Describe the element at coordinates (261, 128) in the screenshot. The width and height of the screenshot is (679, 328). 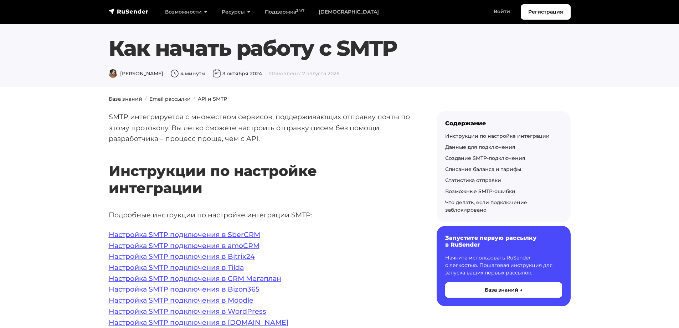
I see `p: SMTP интегрируется с множеством сервисов, поддерживающих отправку почты по этому протоколу. Вы ле...` at that location.